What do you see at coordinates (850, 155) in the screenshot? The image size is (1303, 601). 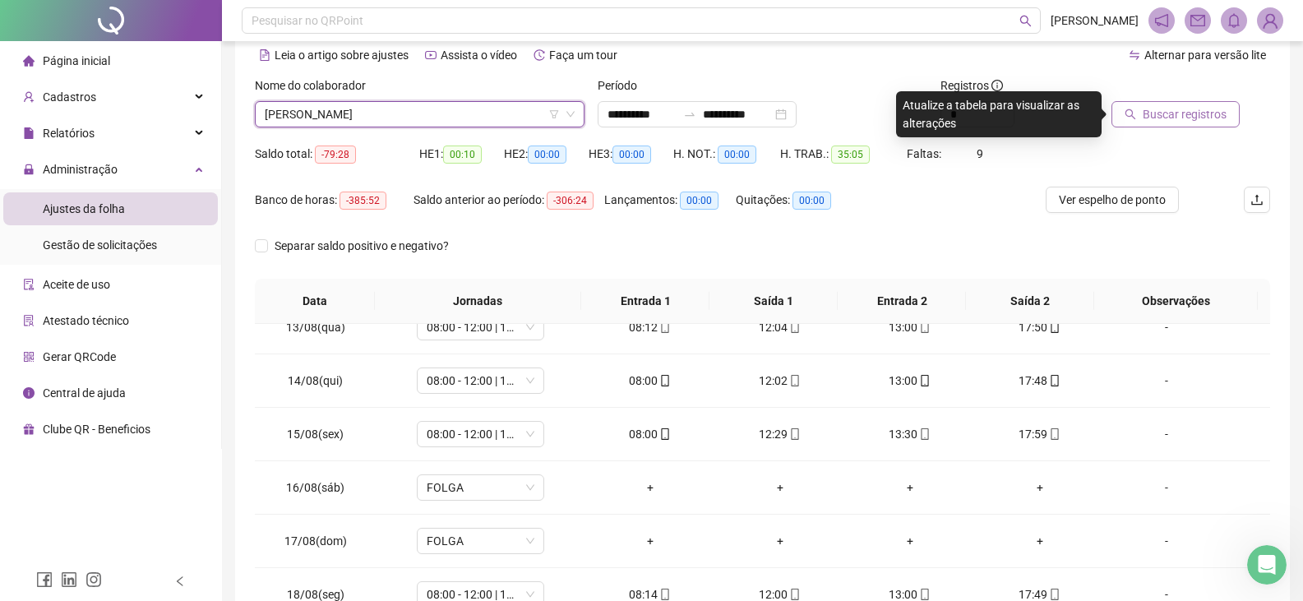 I see `span: 35:05` at bounding box center [850, 155].